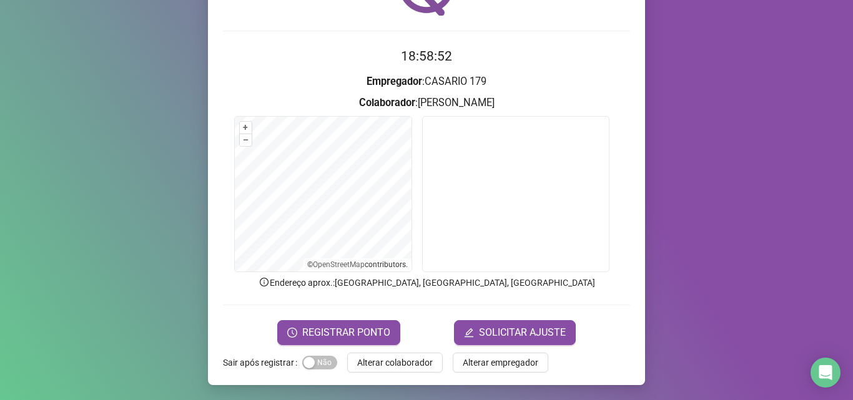 This screenshot has height=400, width=853. What do you see at coordinates (427, 82) in the screenshot?
I see `h3: : CASARIO 179` at bounding box center [427, 82].